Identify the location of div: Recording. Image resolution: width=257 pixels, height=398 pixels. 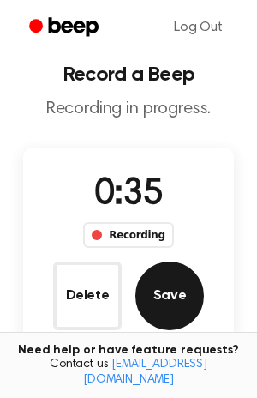
(128, 235).